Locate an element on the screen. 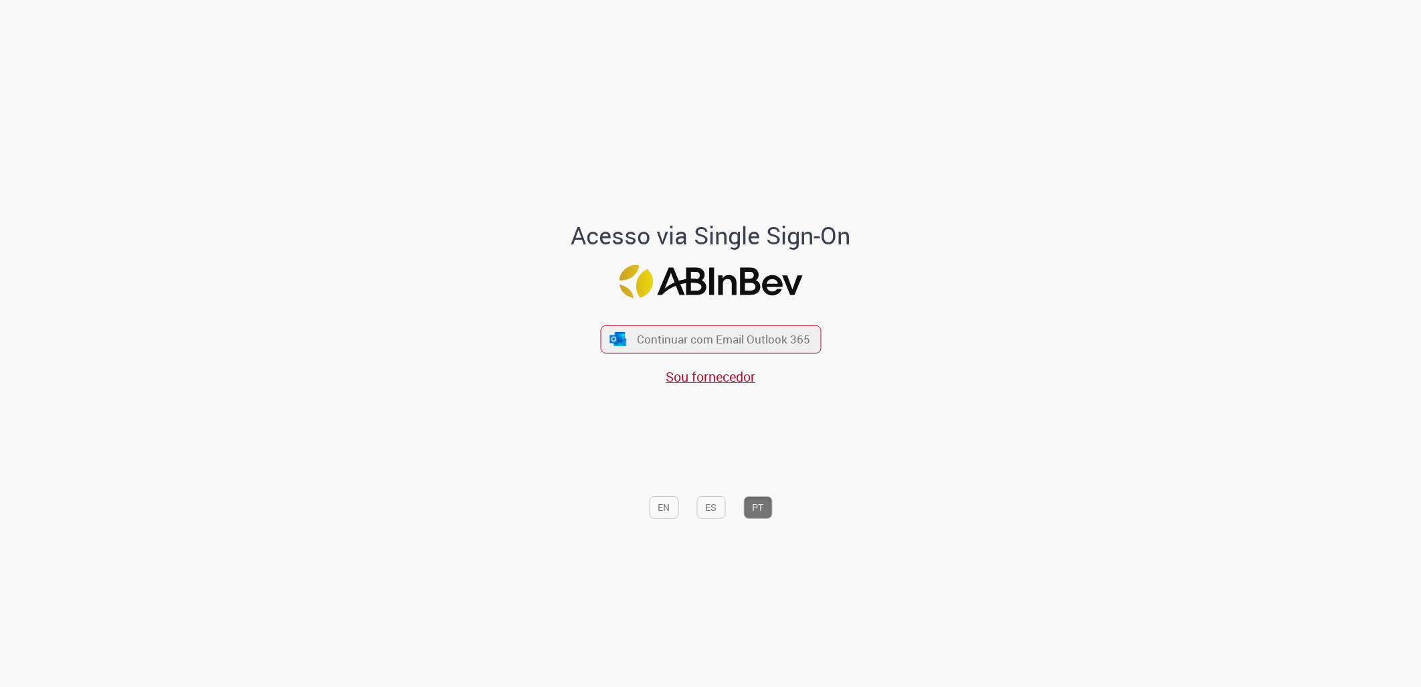 This screenshot has height=687, width=1421. button: PT is located at coordinates (758, 507).